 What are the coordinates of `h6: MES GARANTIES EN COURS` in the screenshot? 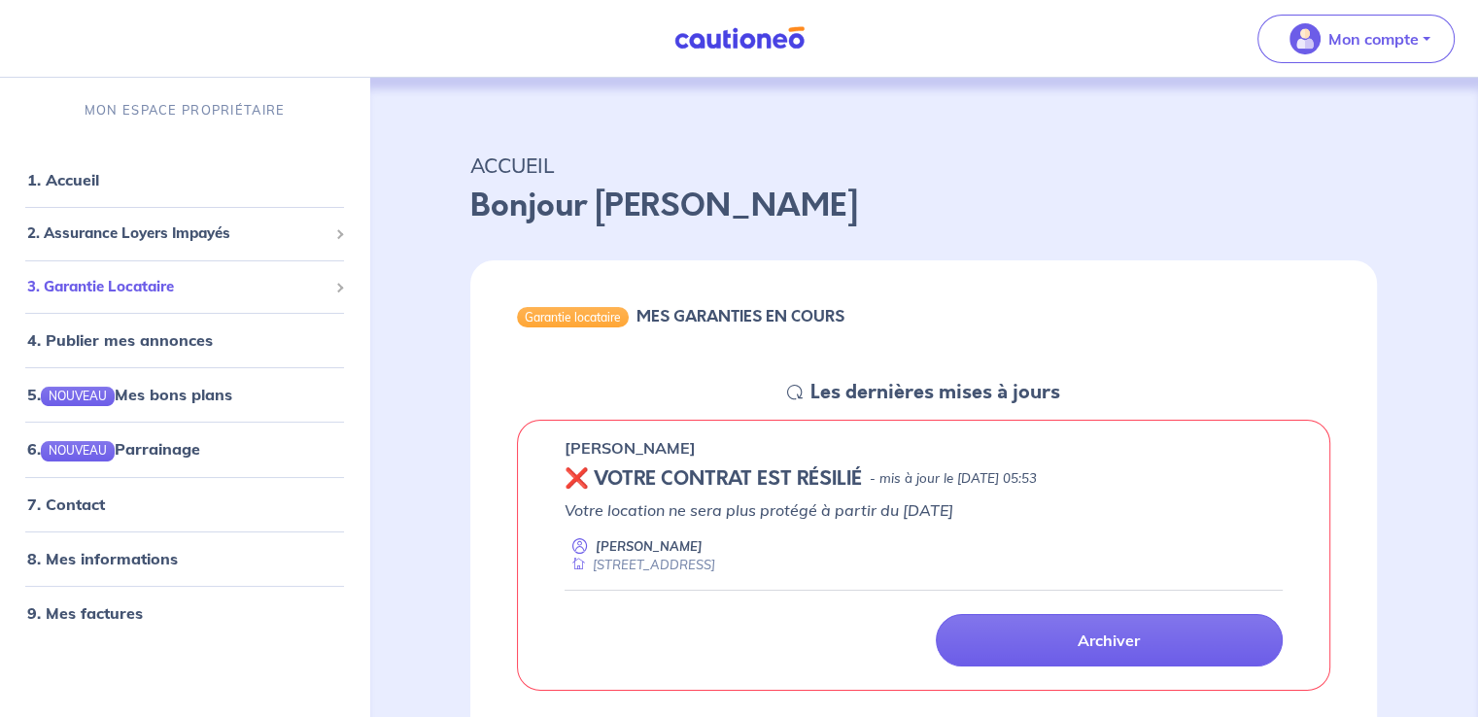 It's located at (740, 316).